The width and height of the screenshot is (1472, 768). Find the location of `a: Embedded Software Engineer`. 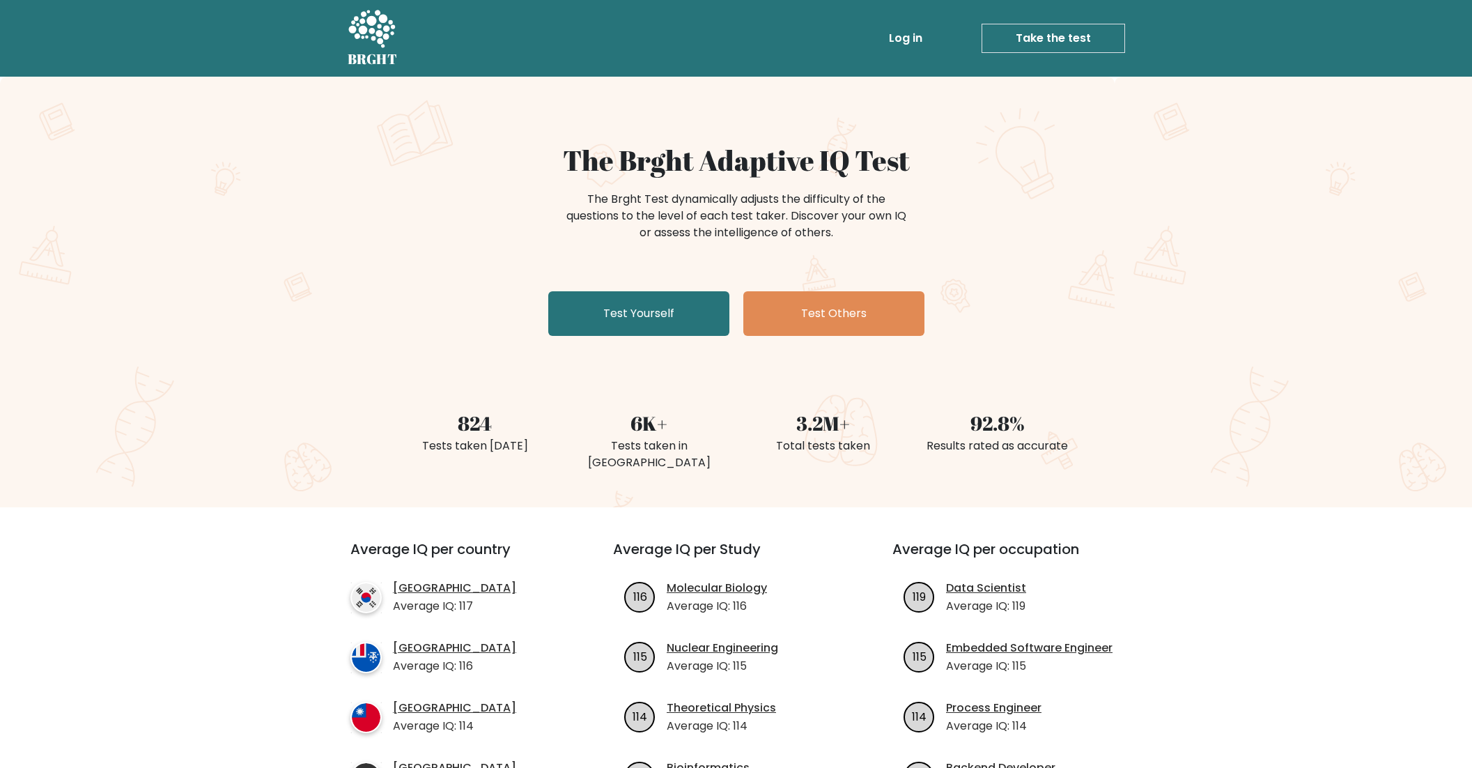

a: Embedded Software Engineer is located at coordinates (1029, 648).